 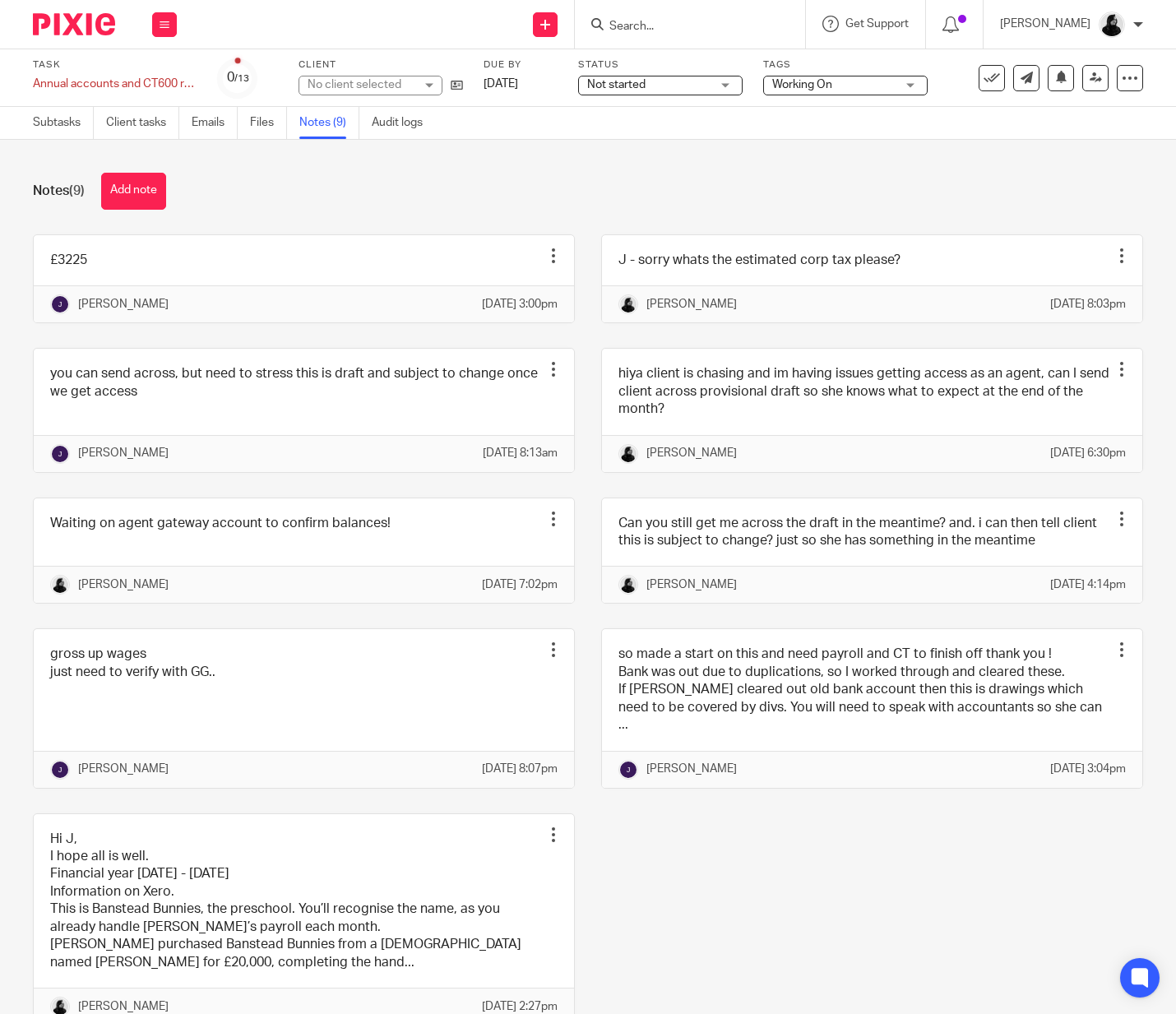 I want to click on label: Client, so click(x=381, y=65).